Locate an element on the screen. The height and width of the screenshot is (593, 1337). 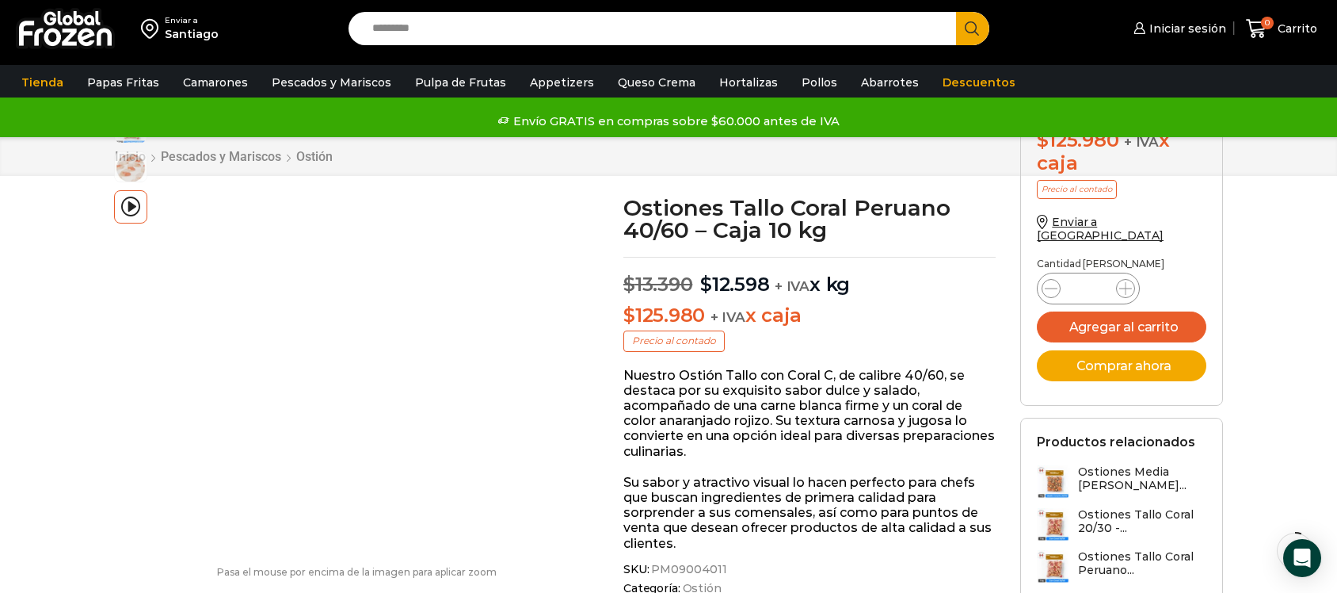
span: PM09004011 is located at coordinates (688, 569).